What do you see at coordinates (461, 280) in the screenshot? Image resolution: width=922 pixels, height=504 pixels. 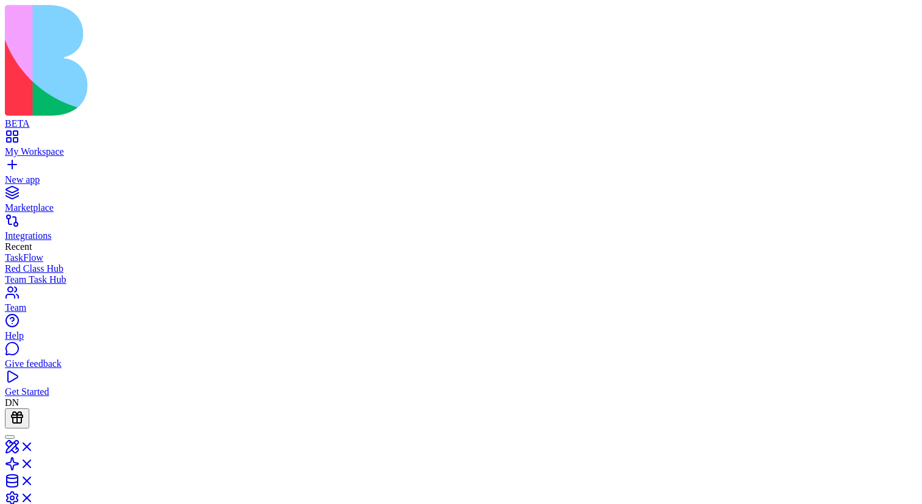 I see `a: Team Task Hub` at bounding box center [461, 280].